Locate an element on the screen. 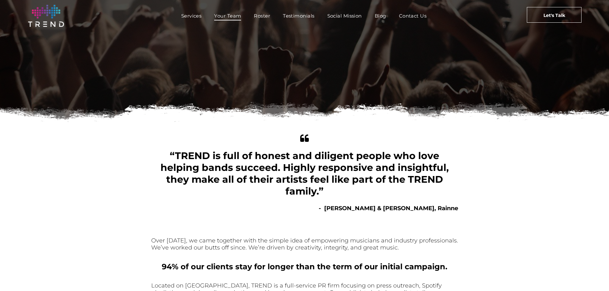  span: Let's Talk is located at coordinates (554, 15).